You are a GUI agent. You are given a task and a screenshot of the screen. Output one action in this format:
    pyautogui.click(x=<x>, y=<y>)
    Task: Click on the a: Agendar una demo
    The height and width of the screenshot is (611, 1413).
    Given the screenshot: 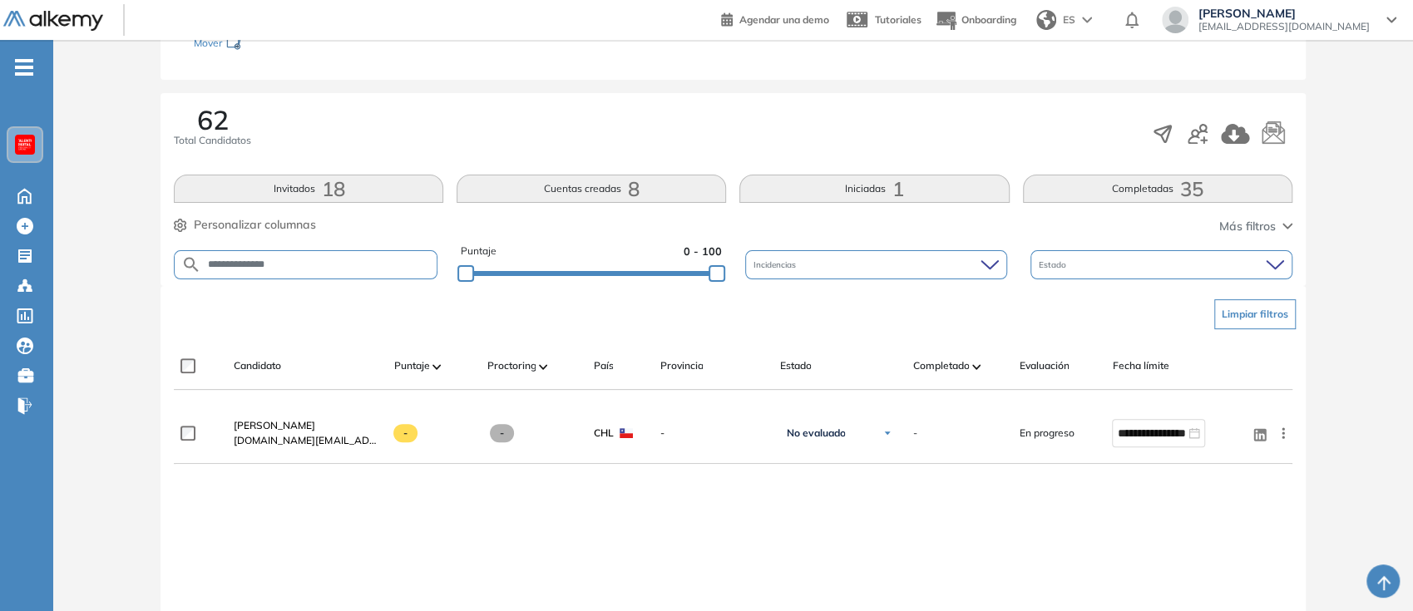 What is the action you would take?
    pyautogui.click(x=775, y=18)
    